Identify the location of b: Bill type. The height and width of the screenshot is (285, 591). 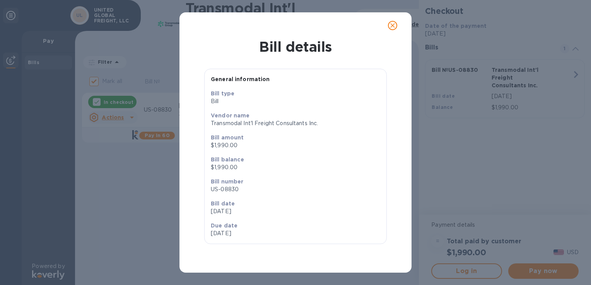
(222, 94).